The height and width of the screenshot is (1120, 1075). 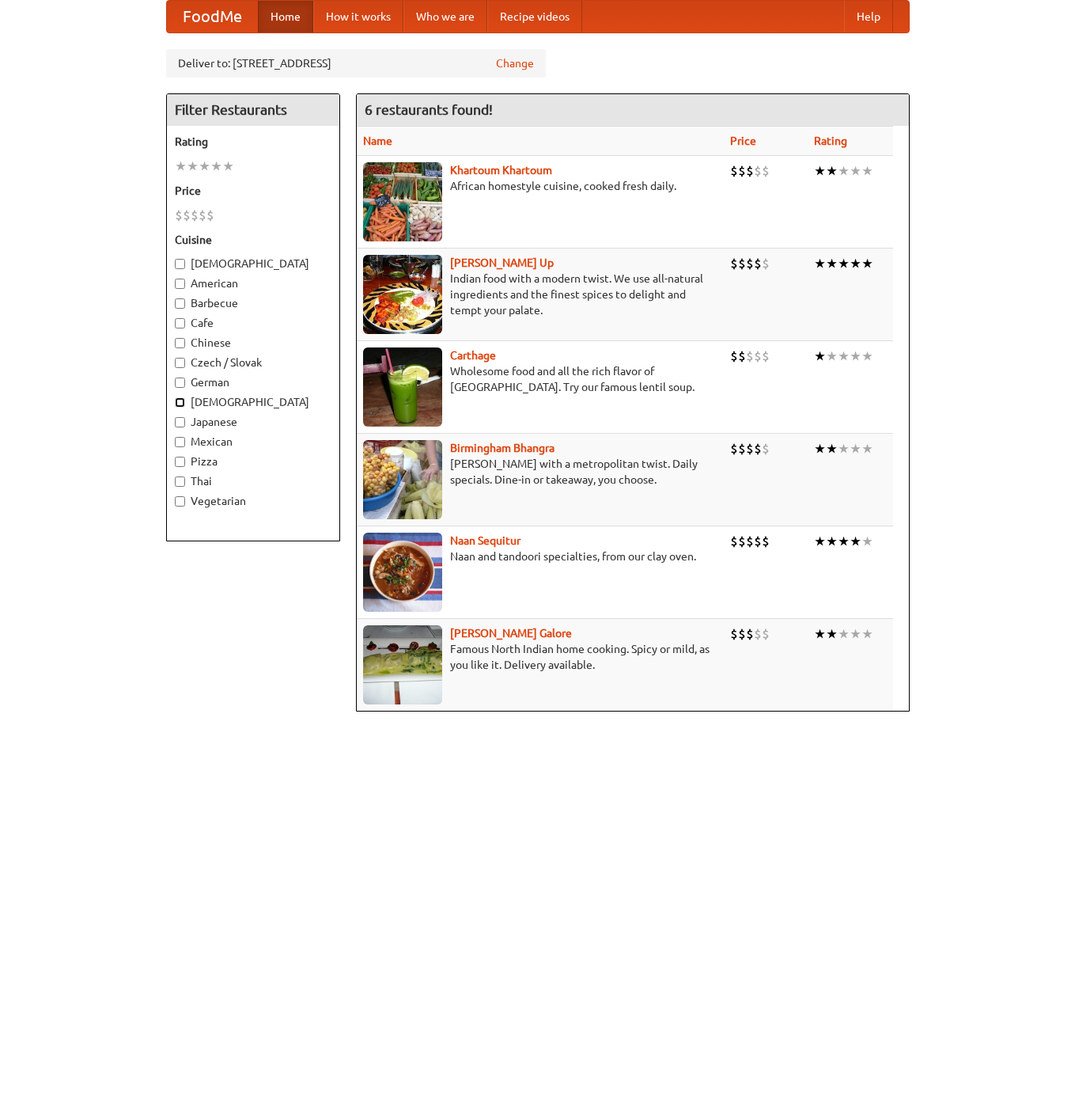 What do you see at coordinates (403, 665) in the screenshot?
I see `img: currygalore.jpg` at bounding box center [403, 665].